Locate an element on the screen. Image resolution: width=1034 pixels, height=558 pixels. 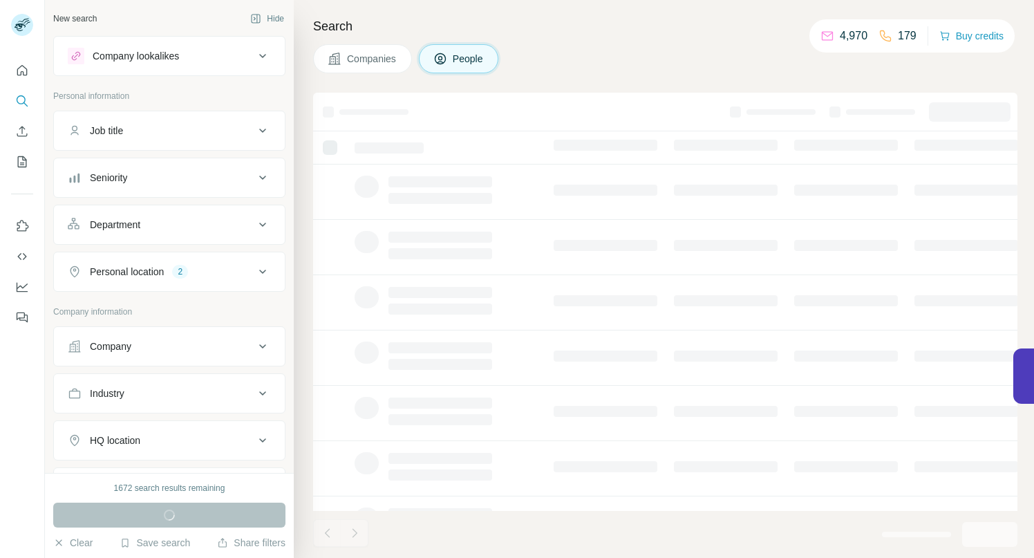
button: Company is located at coordinates (169, 346).